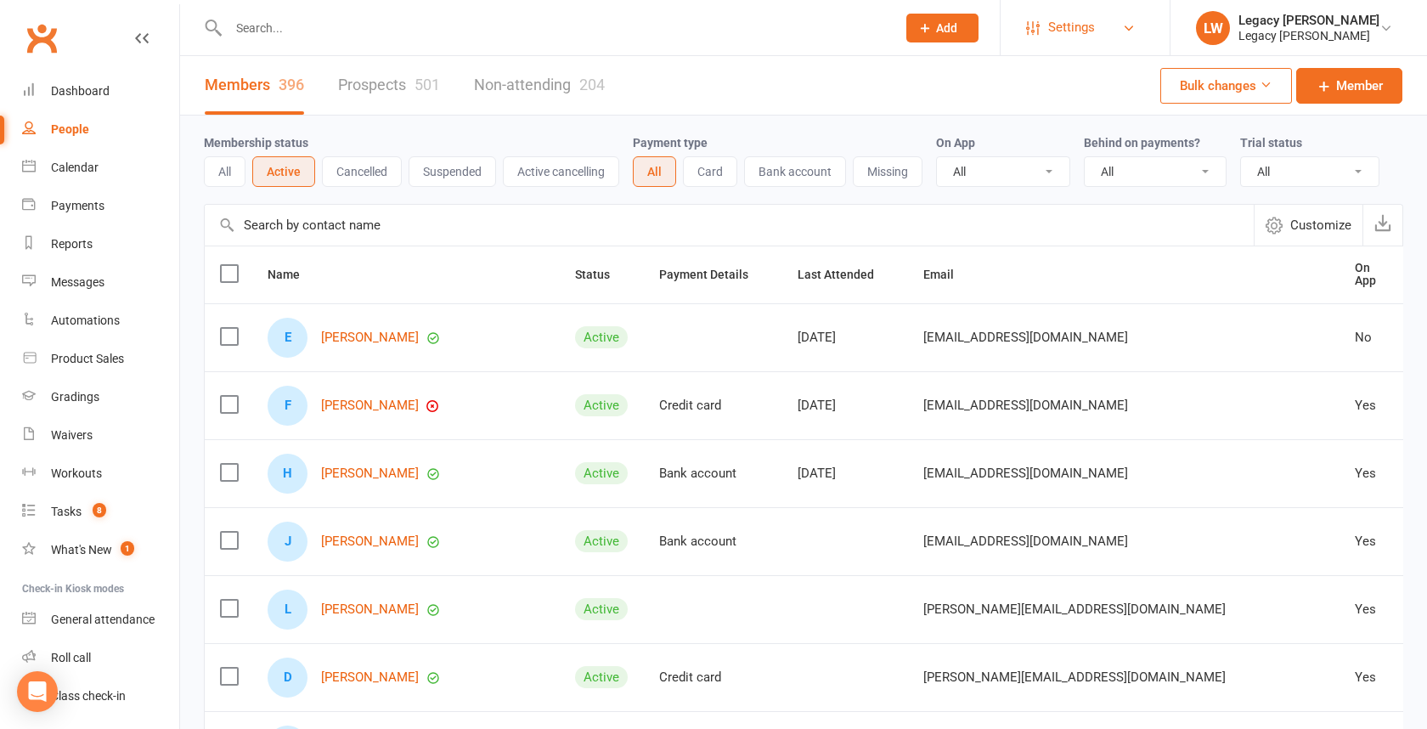 The height and width of the screenshot is (729, 1427). What do you see at coordinates (291, 84) in the screenshot?
I see `div: 396` at bounding box center [291, 84].